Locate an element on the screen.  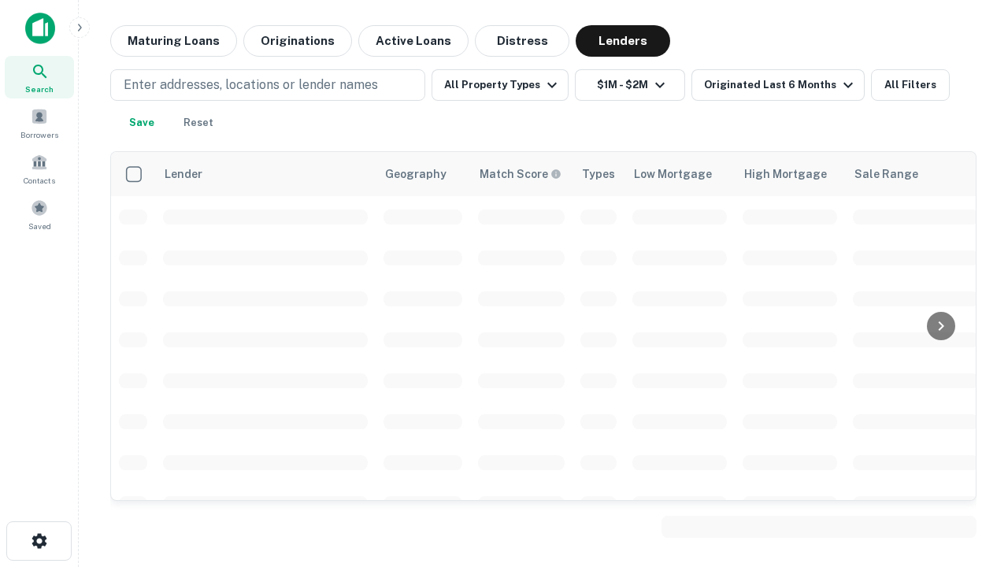
div: Contacts is located at coordinates (39, 169).